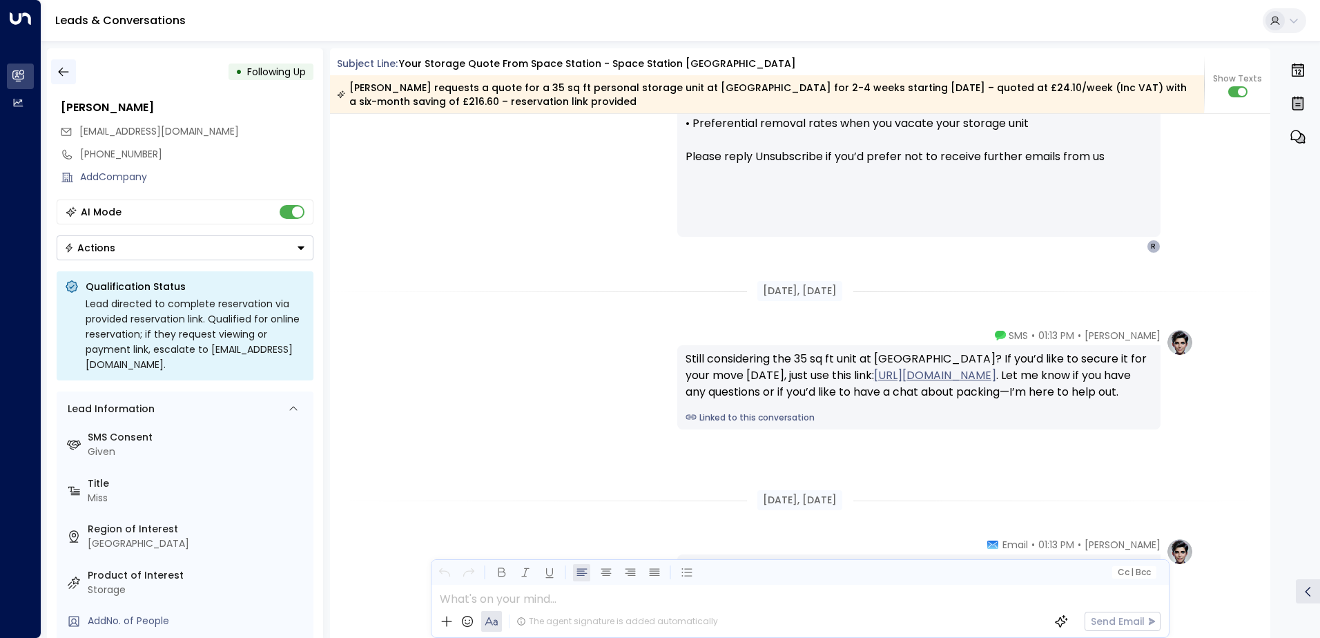 The height and width of the screenshot is (638, 1320). Describe the element at coordinates (197, 621) in the screenshot. I see `div: AddNo. of People` at that location.